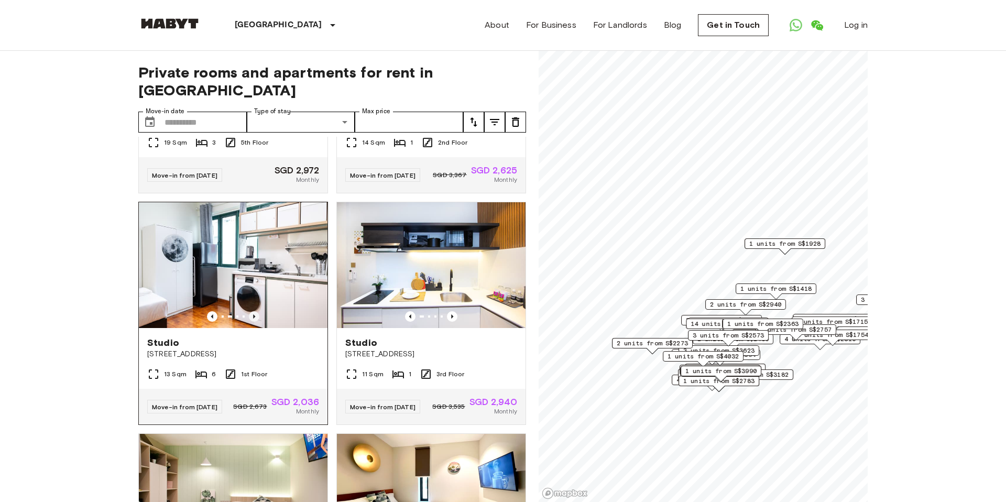 This screenshot has width=1006, height=502. Describe the element at coordinates (785, 244) in the screenshot. I see `span: 1 units from S$1928` at that location.